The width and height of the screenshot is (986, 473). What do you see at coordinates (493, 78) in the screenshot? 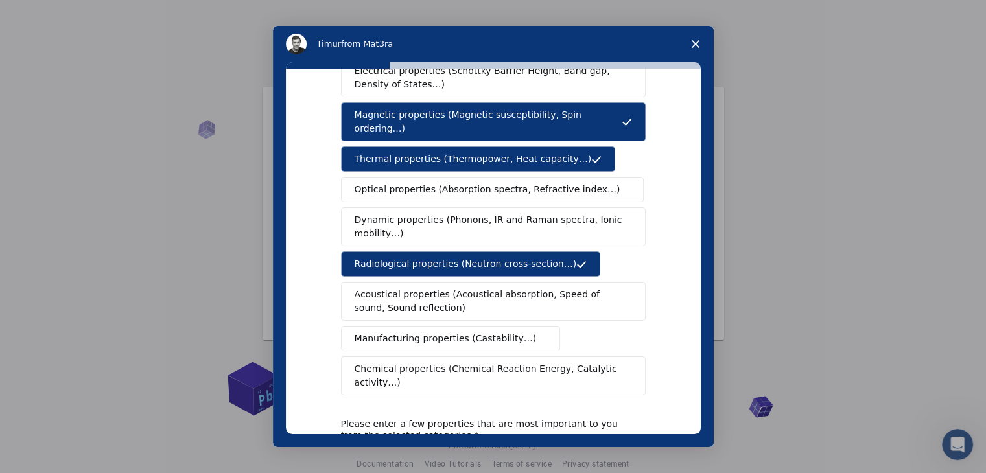
I see `button: Electrical properties (Schottky Barrier Height, Band gap, Density of States…)` at bounding box center [493, 78].